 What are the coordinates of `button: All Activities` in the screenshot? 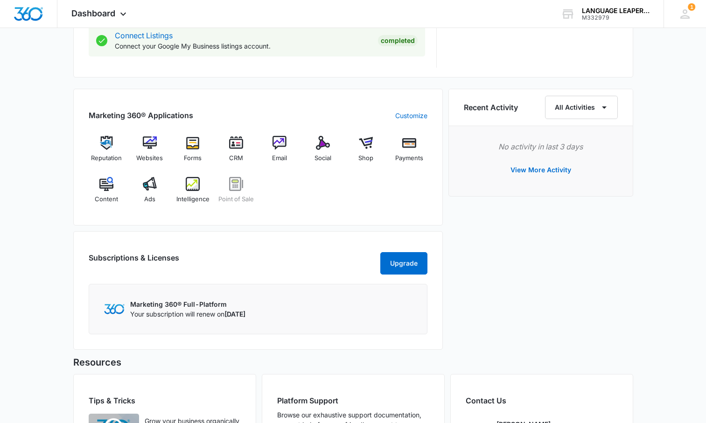 It's located at (581, 107).